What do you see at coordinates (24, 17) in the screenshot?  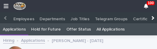 I see `p: Employees` at bounding box center [24, 17].